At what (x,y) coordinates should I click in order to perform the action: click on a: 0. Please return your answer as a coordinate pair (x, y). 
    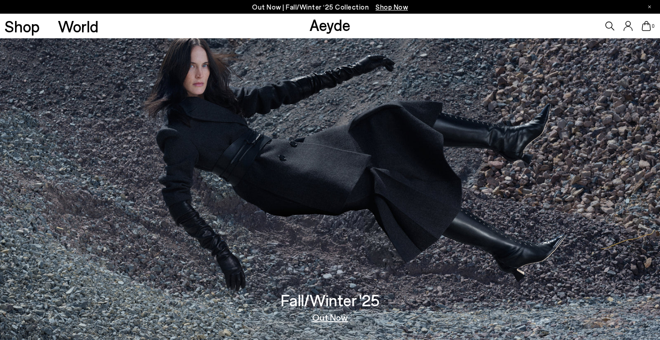
    Looking at the image, I should click on (646, 26).